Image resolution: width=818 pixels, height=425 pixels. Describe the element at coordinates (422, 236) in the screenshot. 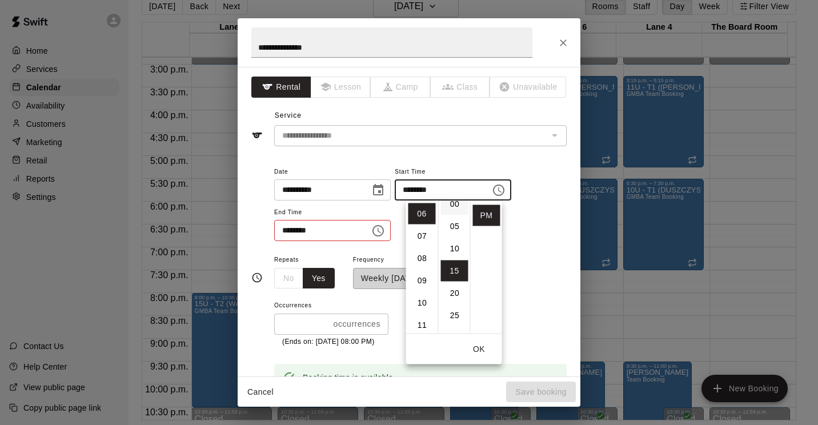

I see `li: 7 hours` at that location.